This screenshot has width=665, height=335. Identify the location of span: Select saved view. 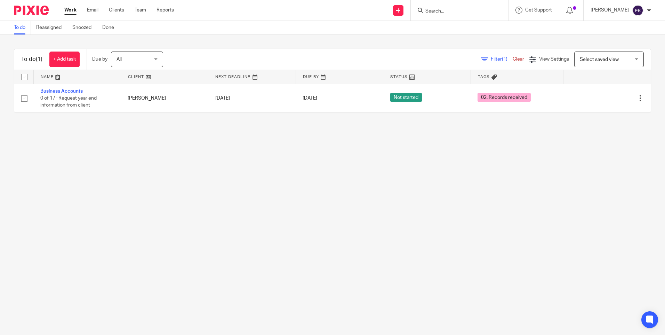
(599, 59).